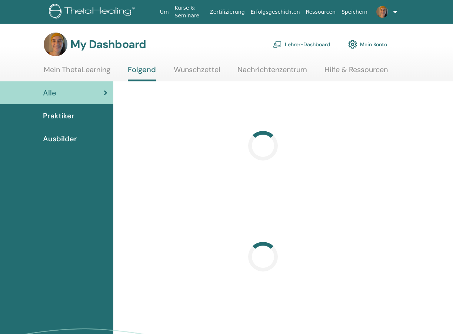 Image resolution: width=453 pixels, height=334 pixels. Describe the element at coordinates (59, 116) in the screenshot. I see `span: Praktiker` at that location.